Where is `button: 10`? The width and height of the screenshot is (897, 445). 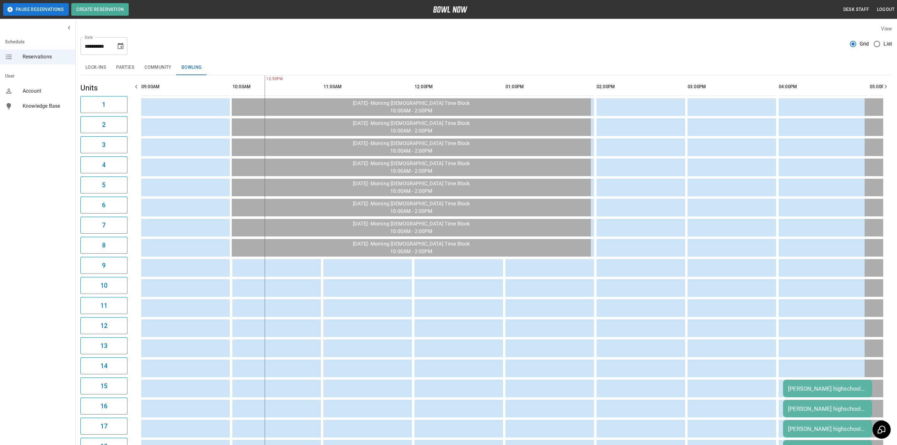 button: 10 is located at coordinates (104, 285).